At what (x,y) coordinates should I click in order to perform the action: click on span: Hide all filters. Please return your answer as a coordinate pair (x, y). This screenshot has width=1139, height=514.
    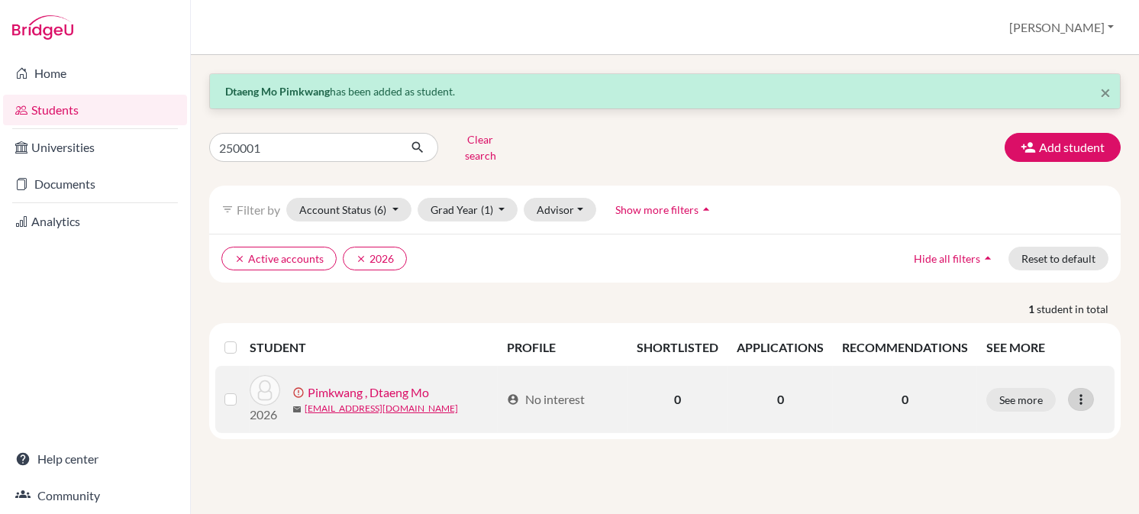
    Looking at the image, I should click on (947, 258).